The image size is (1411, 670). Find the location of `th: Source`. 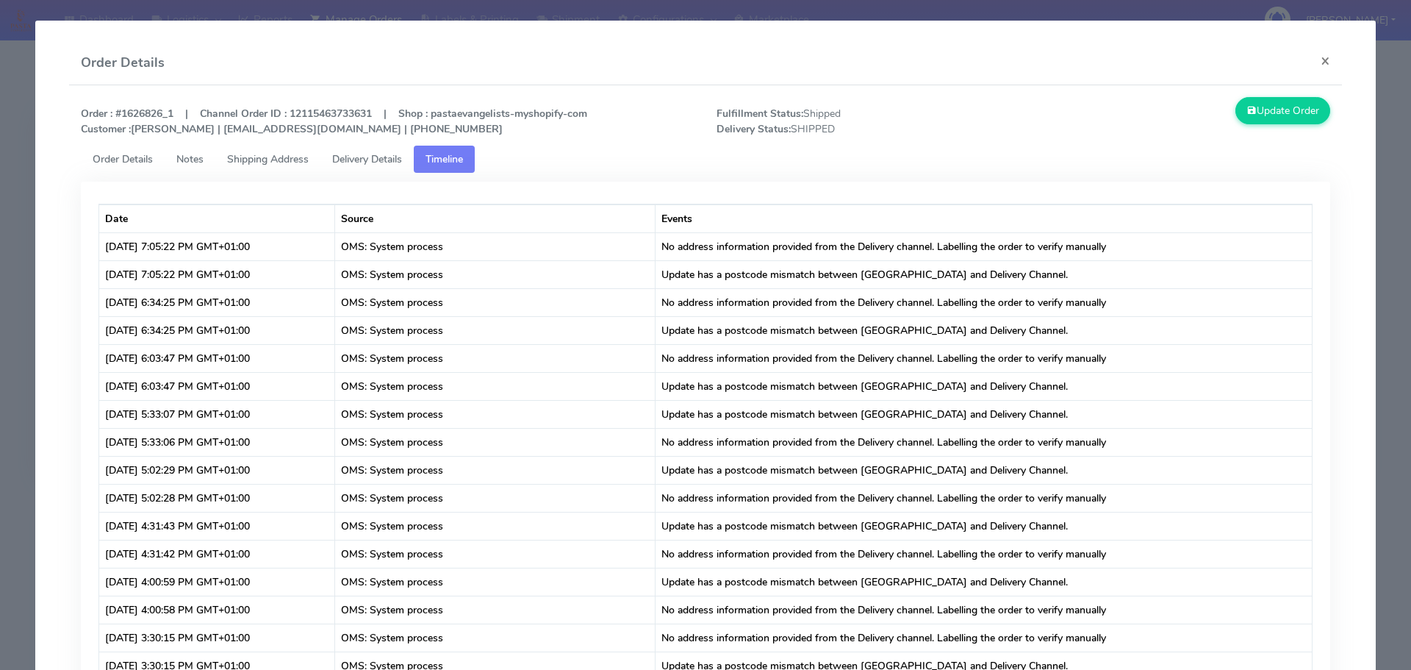

th: Source is located at coordinates (495, 218).